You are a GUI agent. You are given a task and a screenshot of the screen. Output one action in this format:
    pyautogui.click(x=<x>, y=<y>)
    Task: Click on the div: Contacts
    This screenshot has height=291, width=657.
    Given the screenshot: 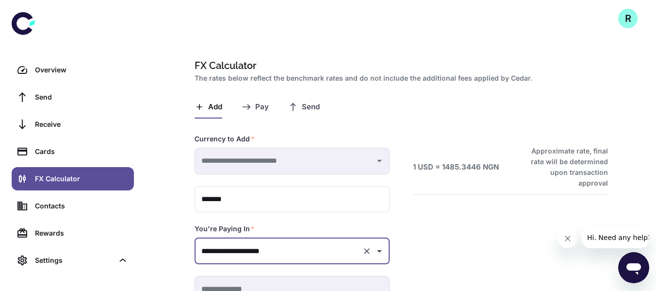 What is the action you would take?
    pyautogui.click(x=82, y=206)
    